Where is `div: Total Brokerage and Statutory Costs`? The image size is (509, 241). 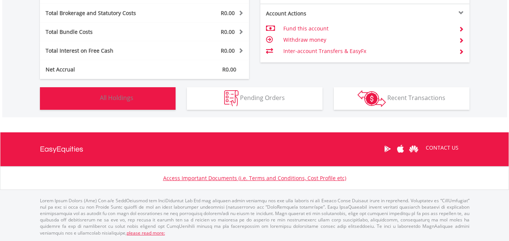
div: Total Brokerage and Statutory Costs is located at coordinates (101, 13).